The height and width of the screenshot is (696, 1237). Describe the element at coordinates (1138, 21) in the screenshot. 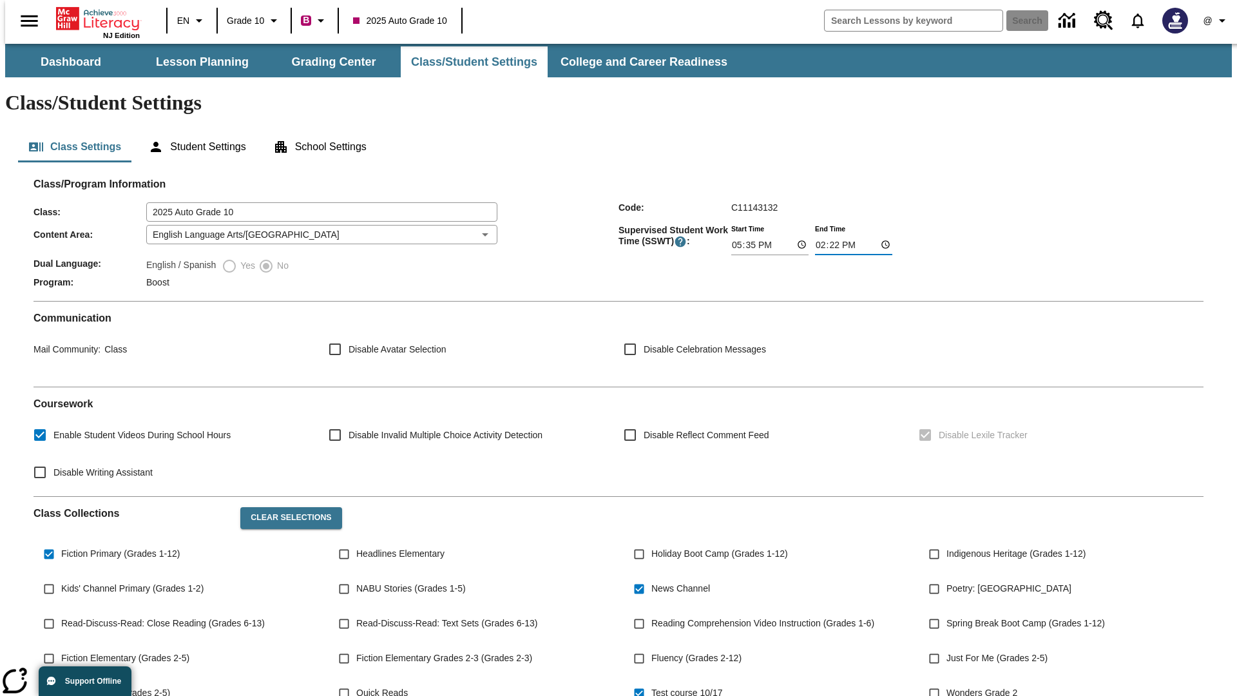

I see `a: Notifications` at that location.